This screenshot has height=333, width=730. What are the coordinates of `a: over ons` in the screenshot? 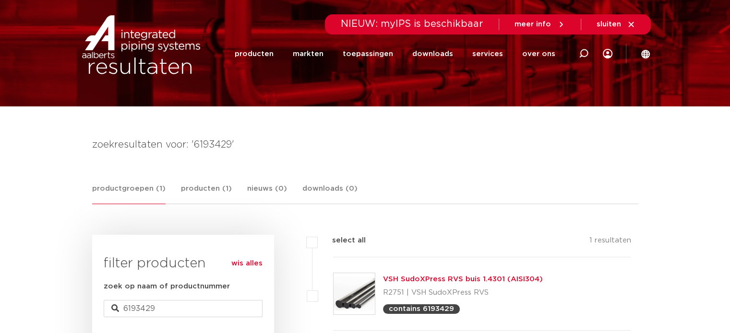 It's located at (538, 54).